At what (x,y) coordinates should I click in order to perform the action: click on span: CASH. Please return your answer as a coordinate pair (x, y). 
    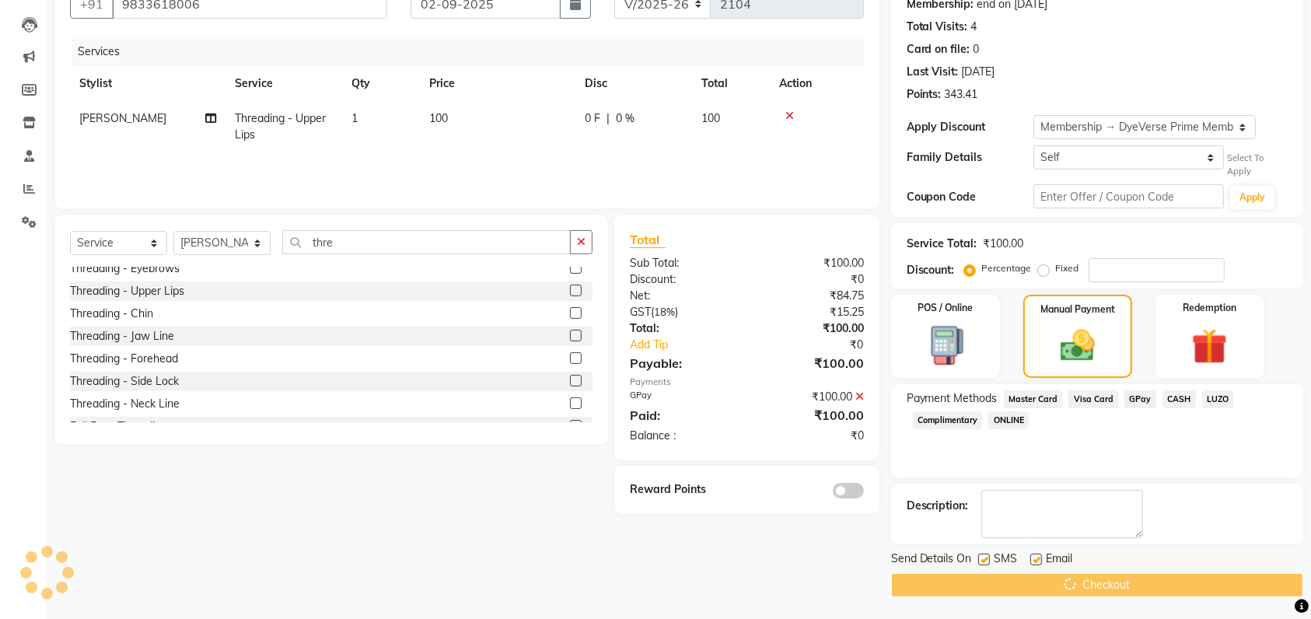
    Looking at the image, I should click on (1179, 399).